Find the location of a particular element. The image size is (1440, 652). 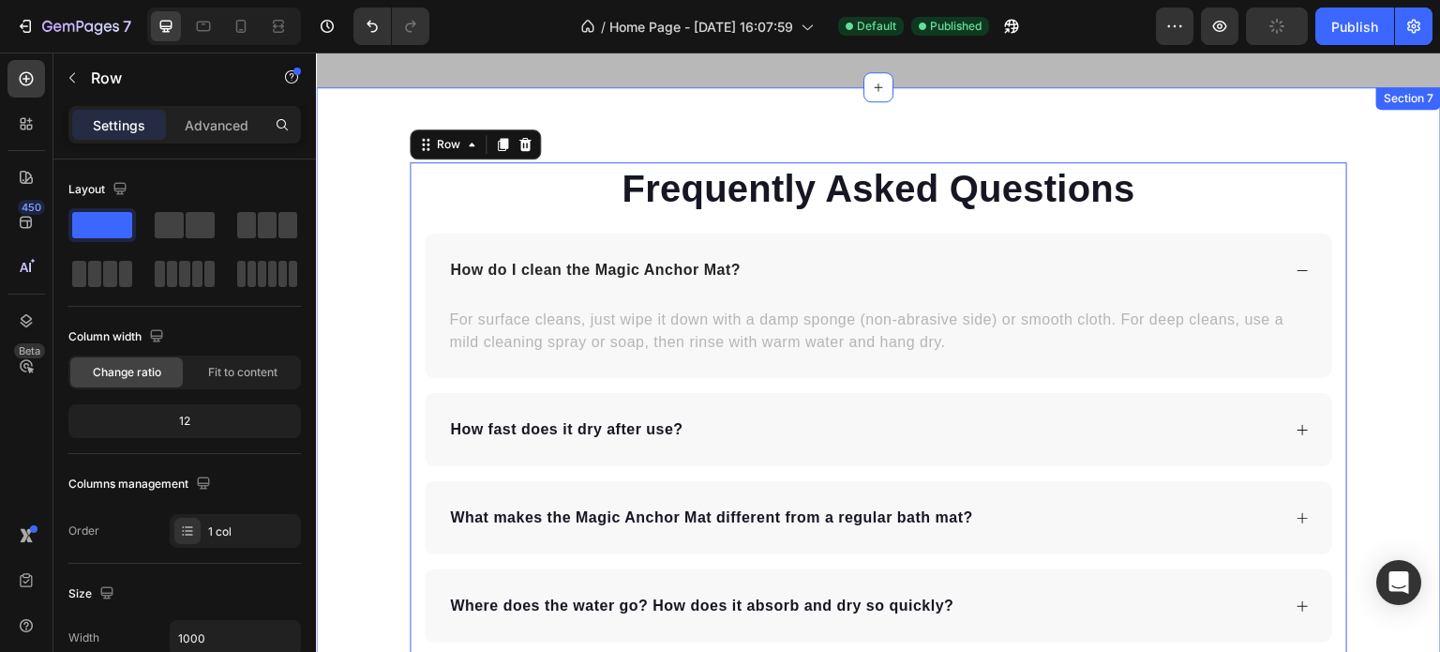

span: Fit to content is located at coordinates (243, 372).